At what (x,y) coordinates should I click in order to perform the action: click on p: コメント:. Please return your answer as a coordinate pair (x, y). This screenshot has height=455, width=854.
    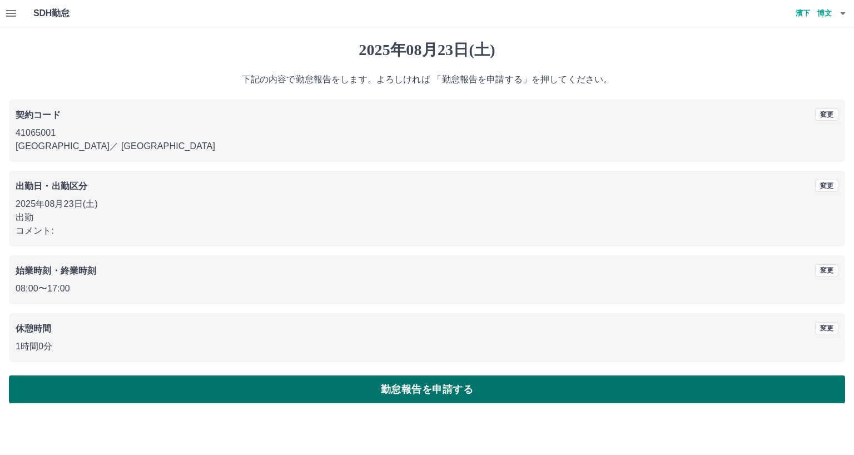
    Looking at the image, I should click on (427, 231).